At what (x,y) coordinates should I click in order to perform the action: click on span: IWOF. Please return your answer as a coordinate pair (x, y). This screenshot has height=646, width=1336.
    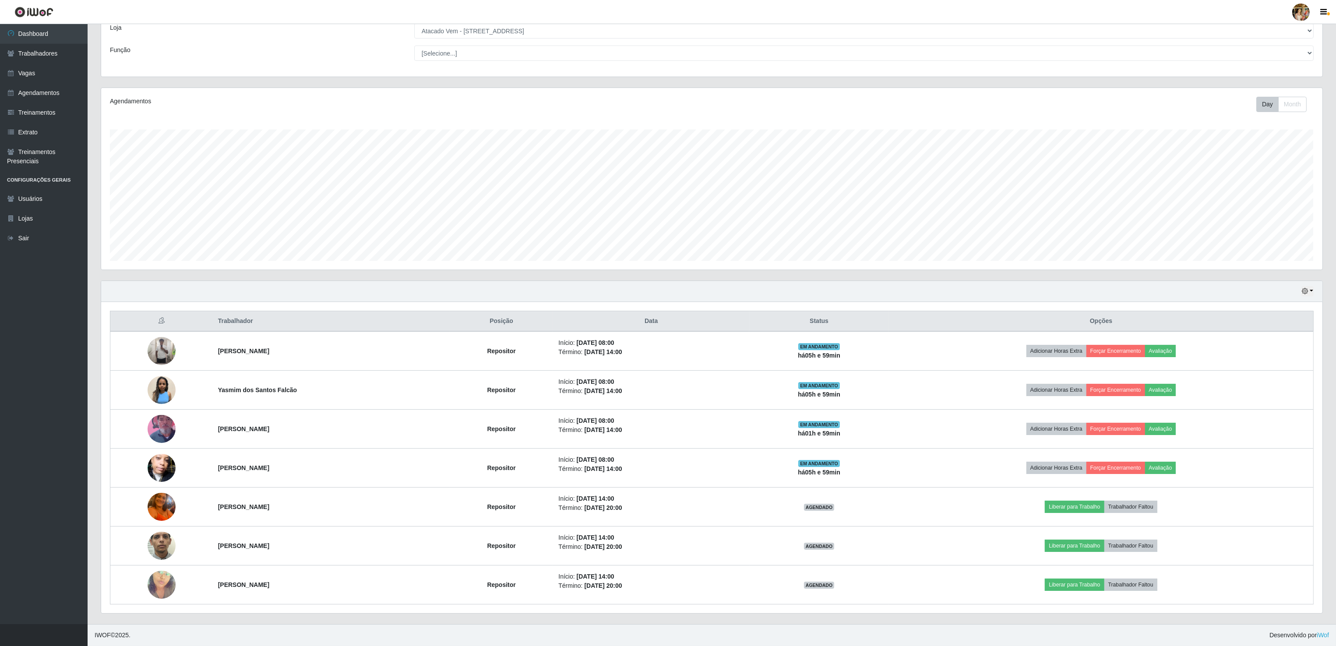
    Looking at the image, I should click on (102, 635).